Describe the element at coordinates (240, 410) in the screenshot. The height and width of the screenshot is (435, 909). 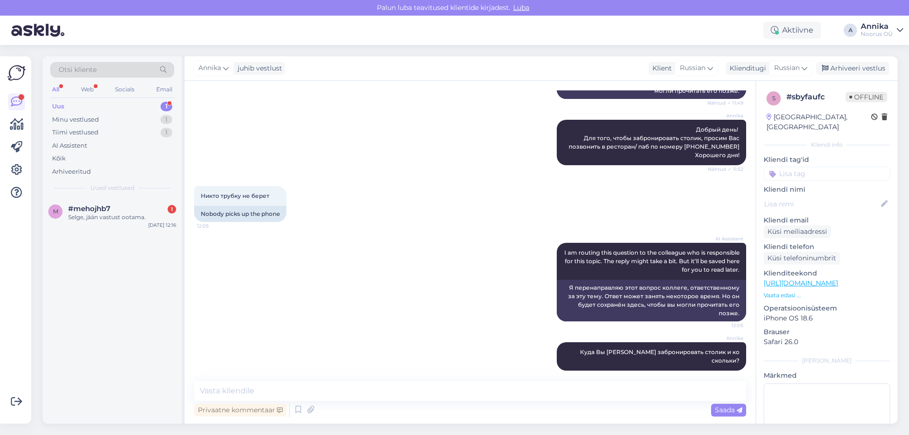
I see `div: Privaatne kommentaar` at that location.